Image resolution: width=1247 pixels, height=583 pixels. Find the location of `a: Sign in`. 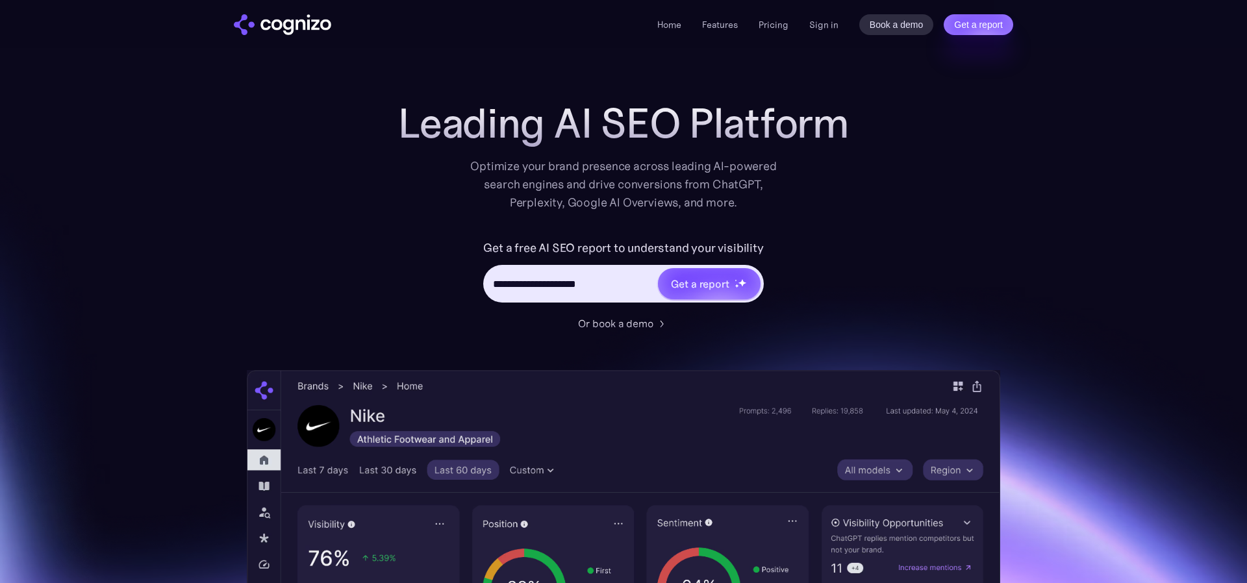

a: Sign in is located at coordinates (824, 25).